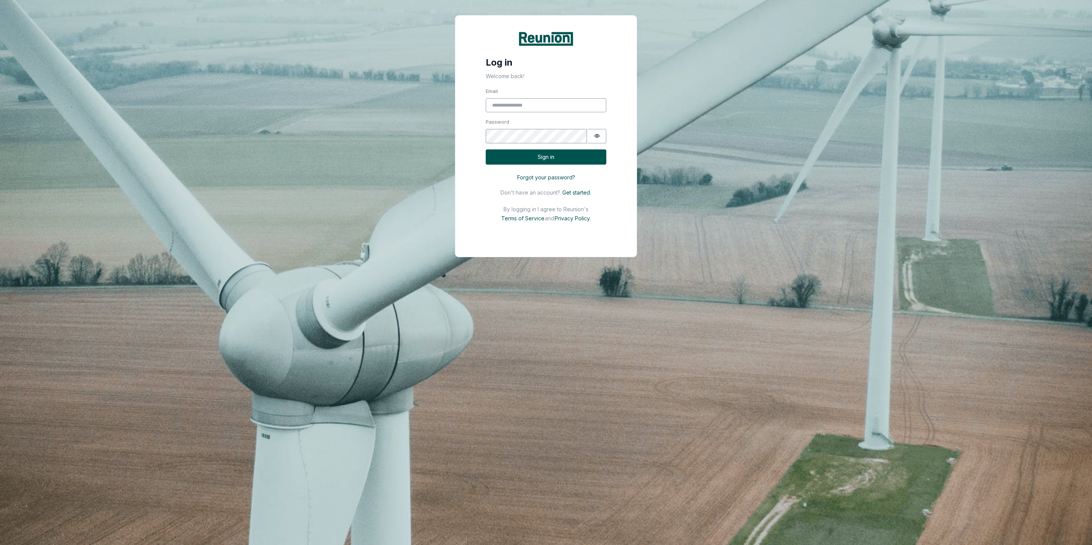 The image size is (1092, 545). I want to click on p: Welcome back!, so click(546, 74).